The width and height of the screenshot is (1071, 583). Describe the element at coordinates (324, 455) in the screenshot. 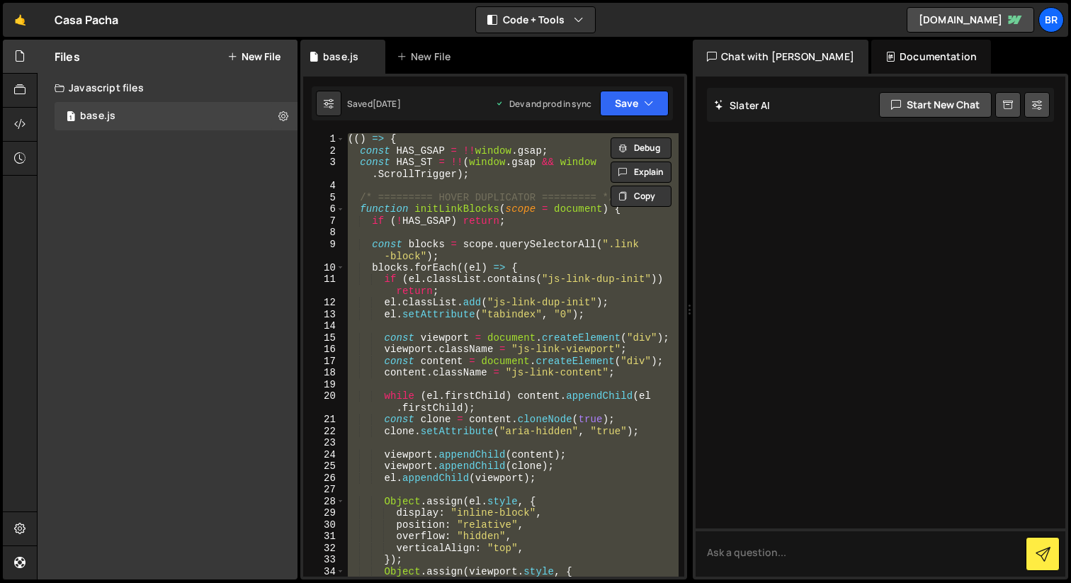

I see `div: 24` at that location.